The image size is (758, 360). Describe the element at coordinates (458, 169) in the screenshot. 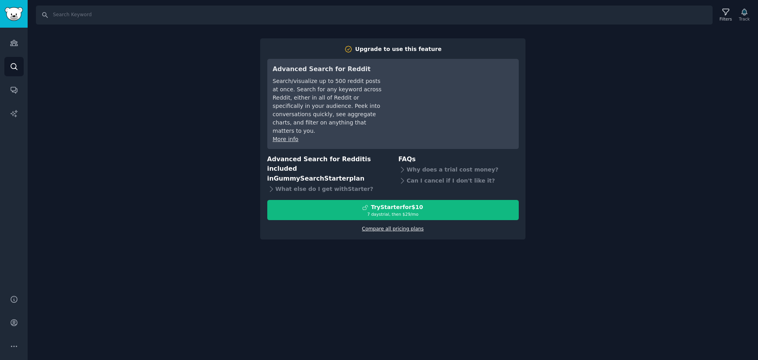

I see `div: Why does a trial cost money?` at that location.